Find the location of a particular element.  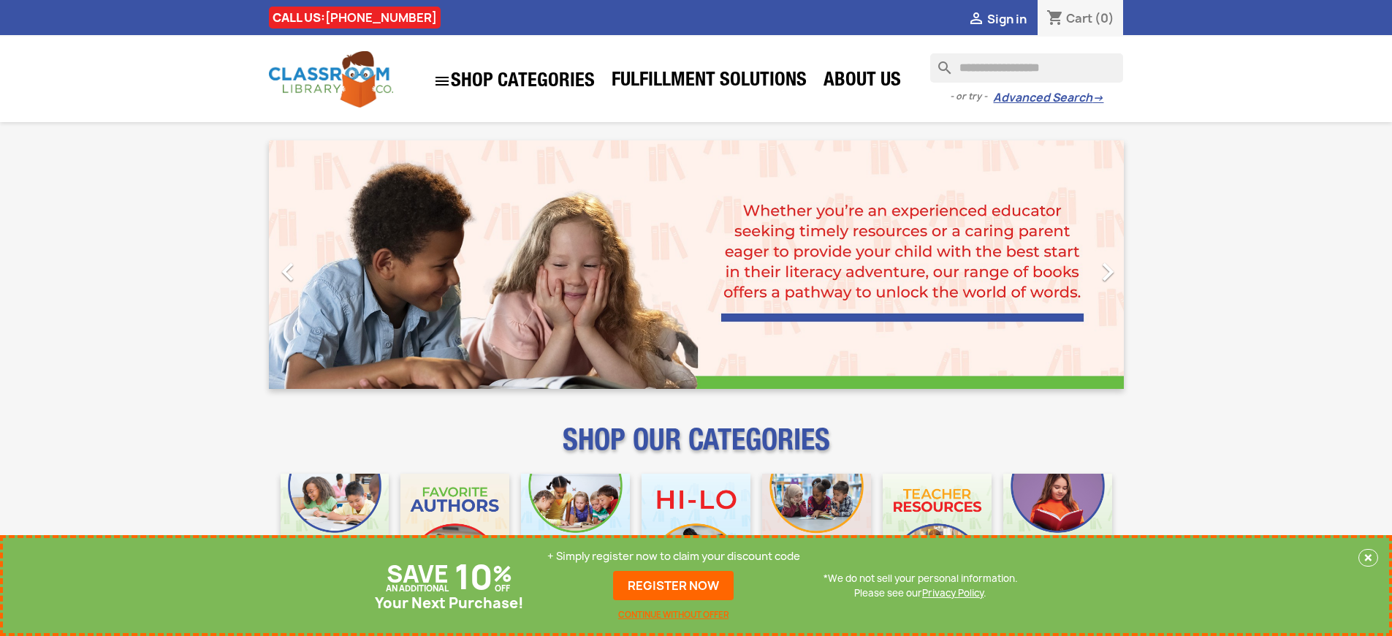

i: shopping_cart is located at coordinates (1055, 19).